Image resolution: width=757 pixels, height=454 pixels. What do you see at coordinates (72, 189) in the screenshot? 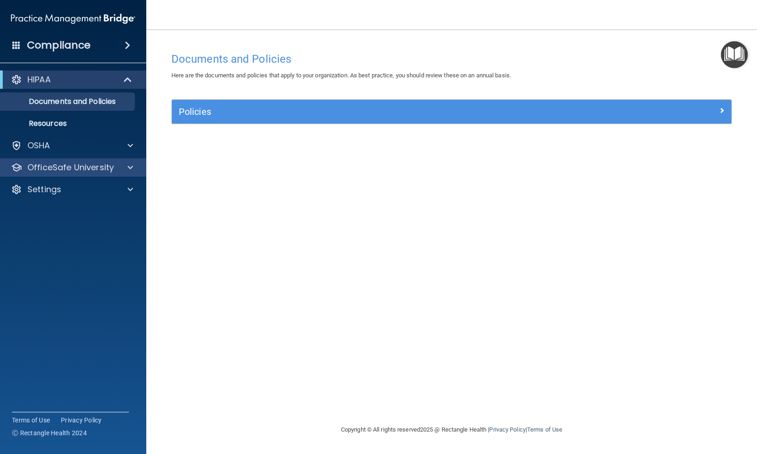
I see `a: Settings` at bounding box center [72, 189].